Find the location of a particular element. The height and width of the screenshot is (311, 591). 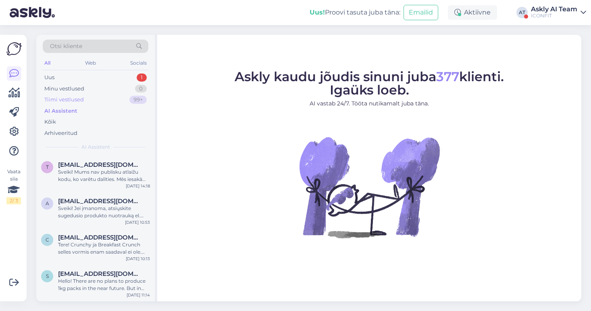

span: titovs.otto@gmail.com is located at coordinates (100, 165).